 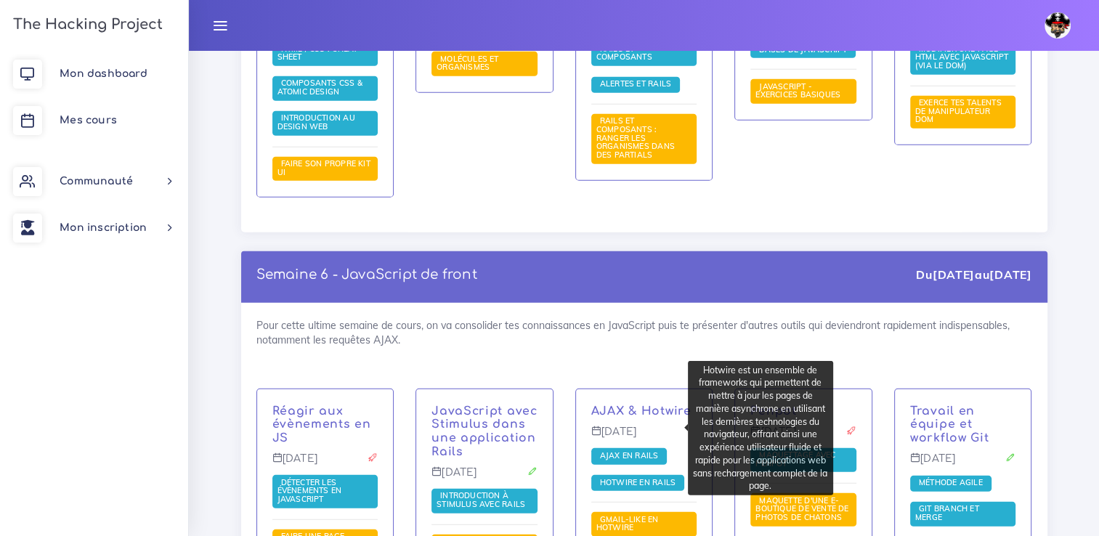 I want to click on a: Semaine 6 - JavaScript de front, so click(x=367, y=275).